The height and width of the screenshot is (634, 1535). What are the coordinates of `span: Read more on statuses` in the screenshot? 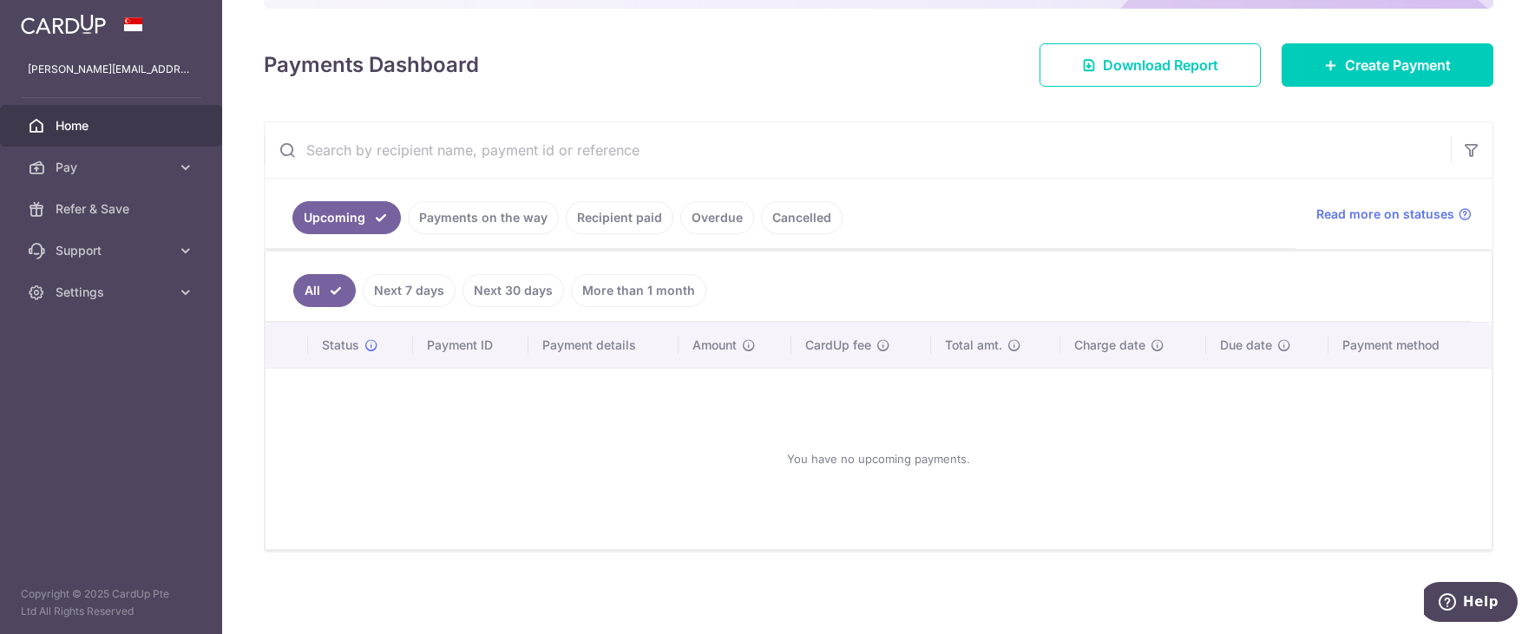 It's located at (1385, 214).